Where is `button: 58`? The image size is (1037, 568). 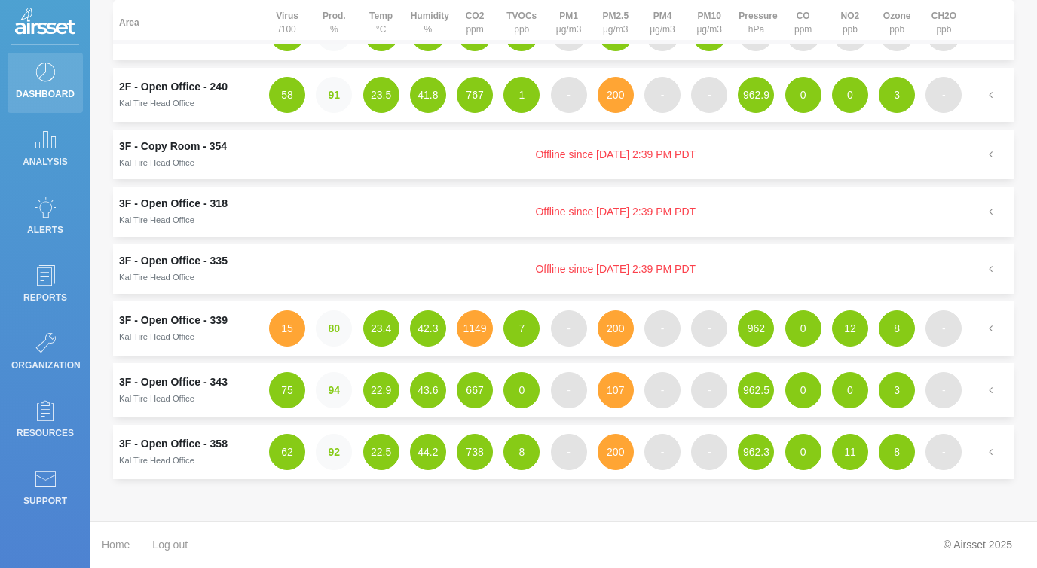 button: 58 is located at coordinates (287, 95).